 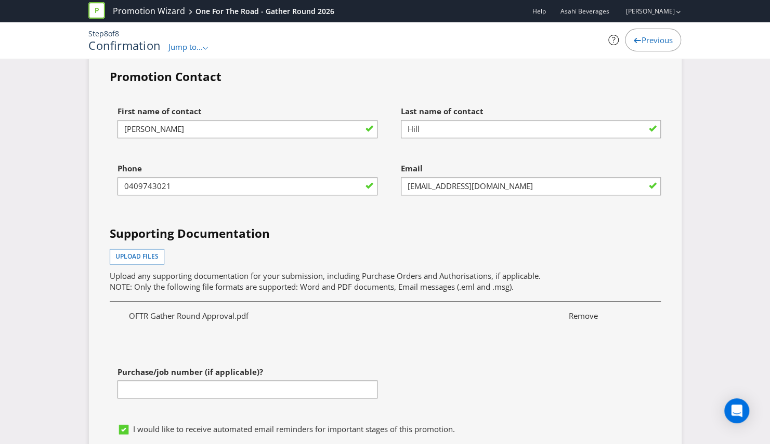 What do you see at coordinates (311, 287) in the screenshot?
I see `span: NOTE: Only the following file formats are supported: Word and PDF documents, Email messages (.eml...` at bounding box center [311, 287].